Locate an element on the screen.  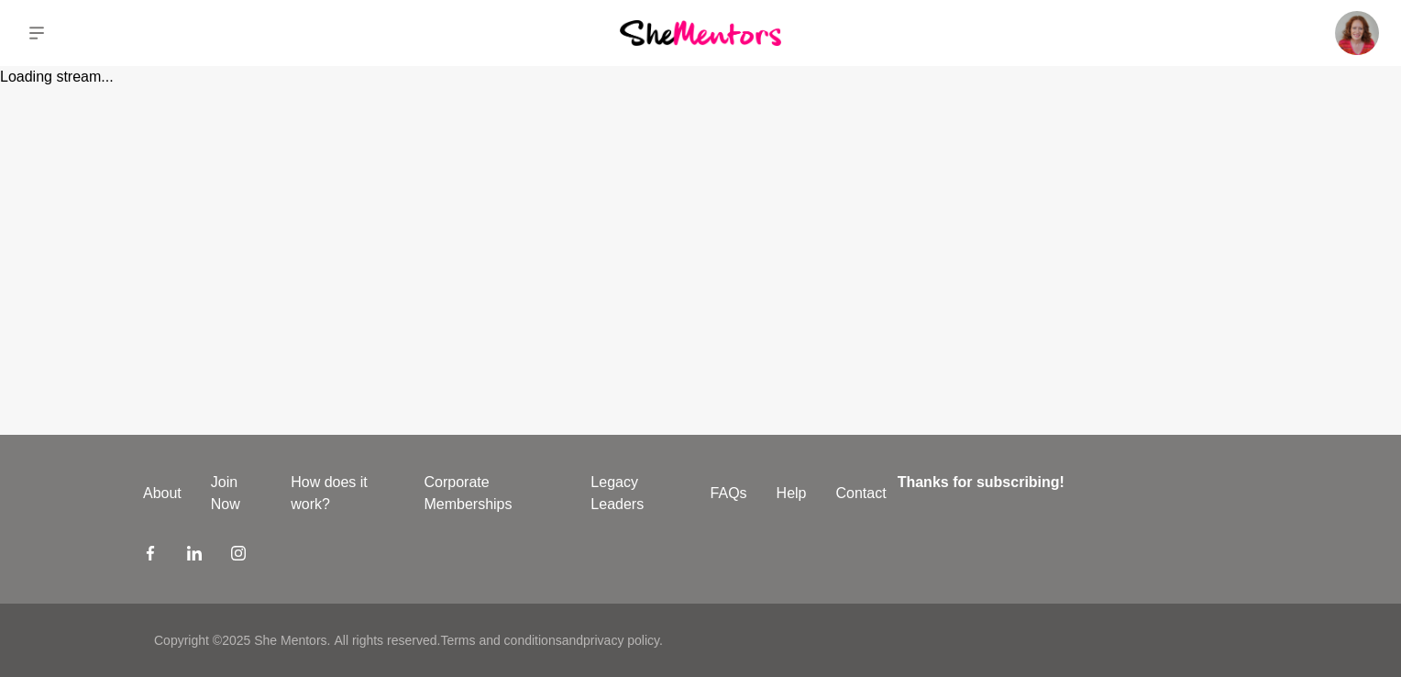
a: Instagram is located at coordinates (238, 556).